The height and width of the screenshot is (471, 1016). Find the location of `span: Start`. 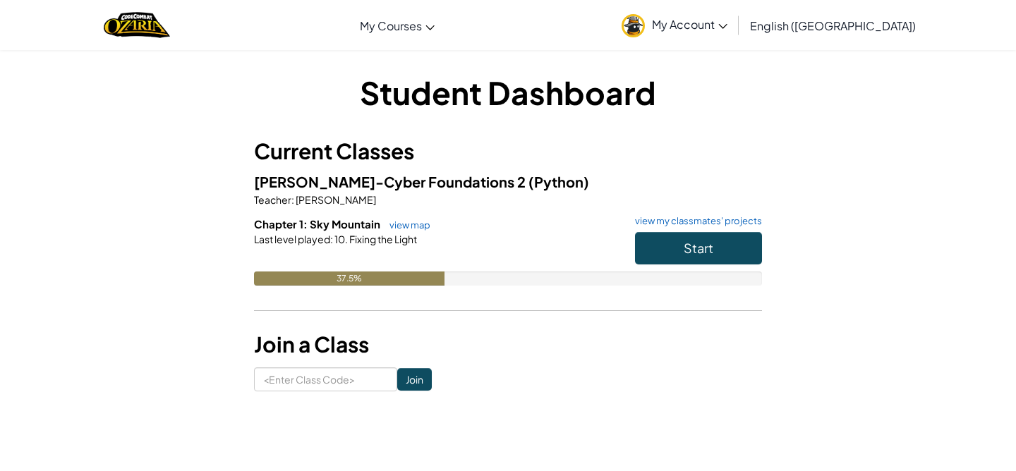

span: Start is located at coordinates (699, 248).